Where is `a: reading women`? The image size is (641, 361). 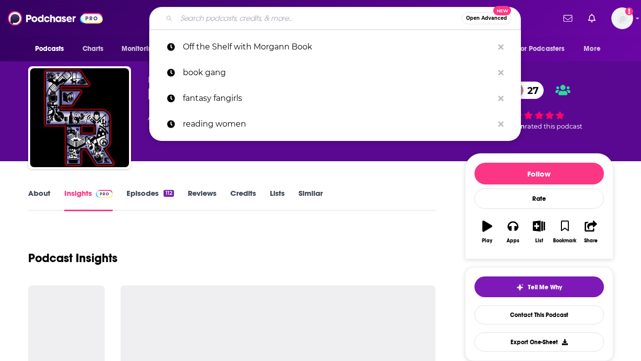 a: reading women is located at coordinates (335, 124).